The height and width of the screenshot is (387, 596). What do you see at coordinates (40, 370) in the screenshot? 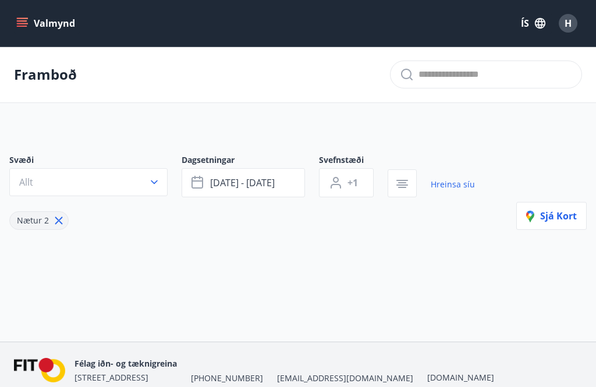
I see `img: FPQVkF9lTnNbbaRSFyT17YYeljoOGk5m51IhT0bO.png` at bounding box center [40, 370].